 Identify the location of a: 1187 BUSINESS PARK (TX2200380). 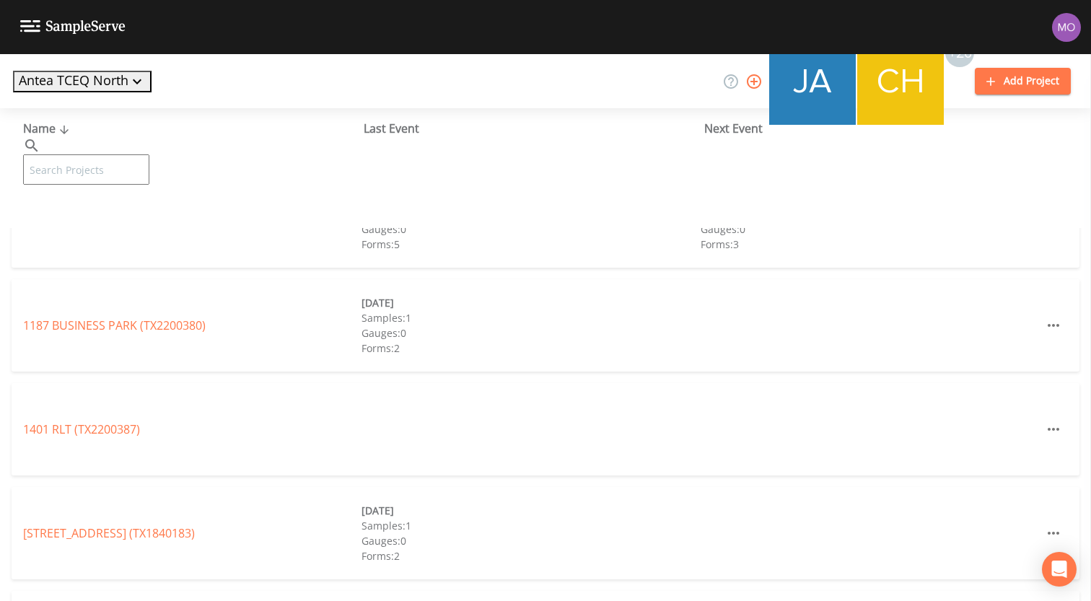
(114, 326).